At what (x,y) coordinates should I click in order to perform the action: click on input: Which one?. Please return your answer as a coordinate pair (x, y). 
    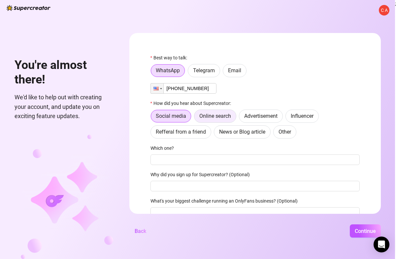
    Looking at the image, I should click on (255, 160).